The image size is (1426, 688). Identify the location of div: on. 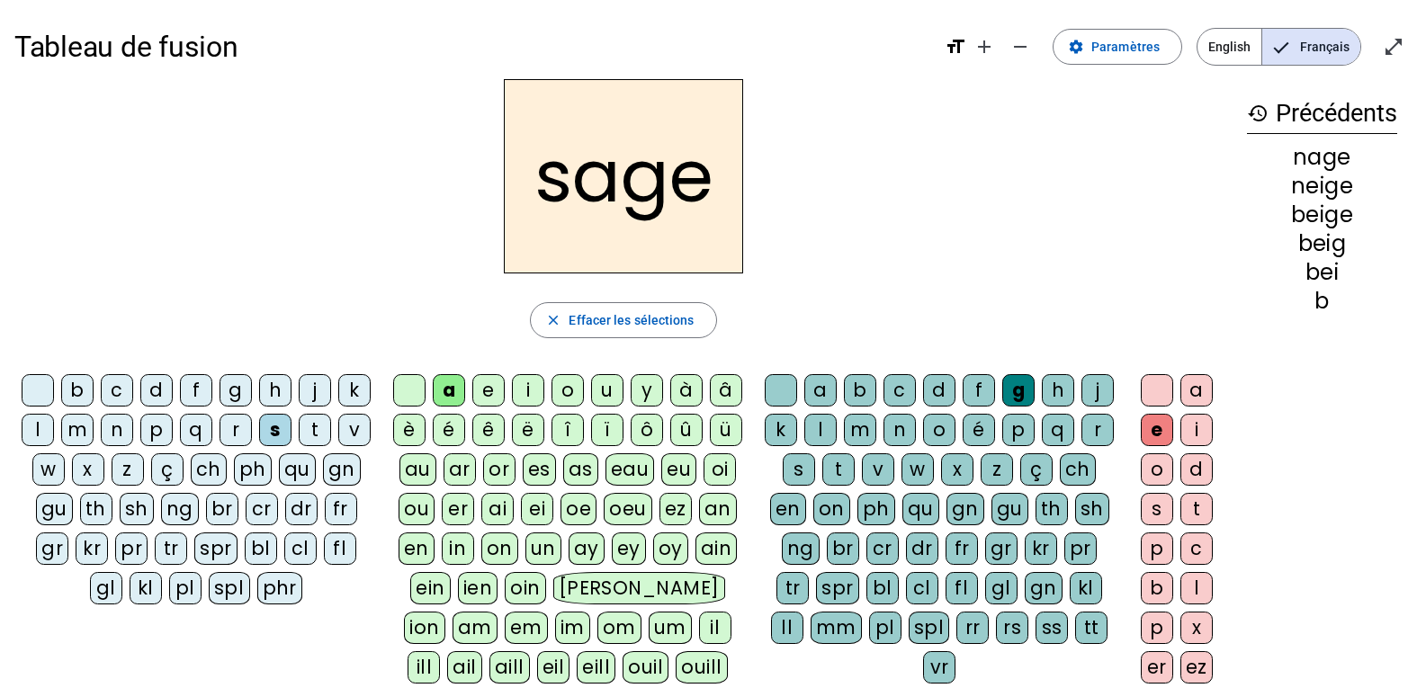
(499, 549).